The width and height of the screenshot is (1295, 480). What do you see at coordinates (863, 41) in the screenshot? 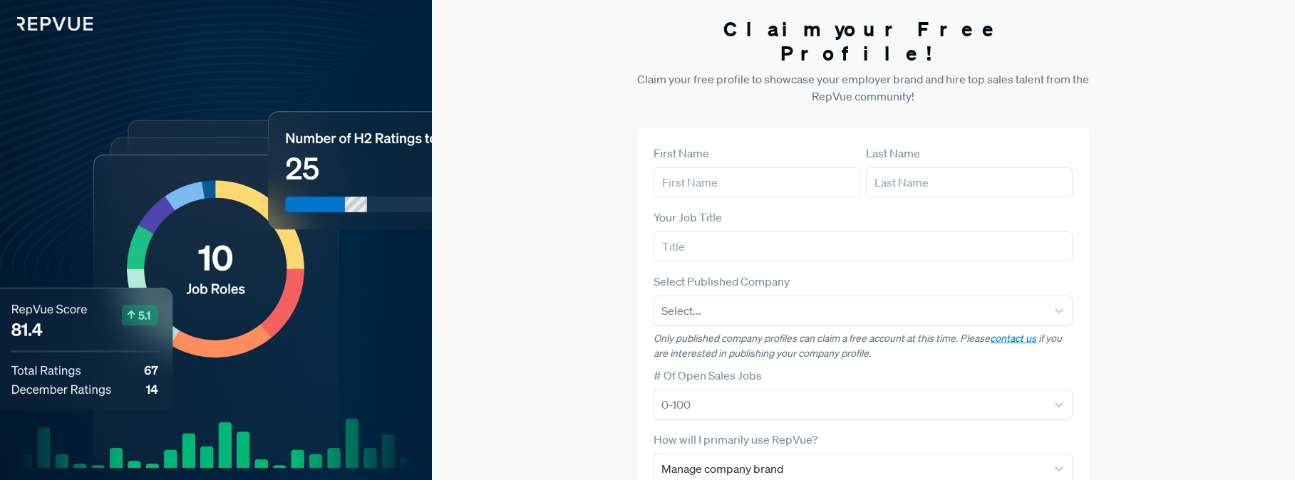
I see `h3: Claim your Free Profile!` at bounding box center [863, 41].